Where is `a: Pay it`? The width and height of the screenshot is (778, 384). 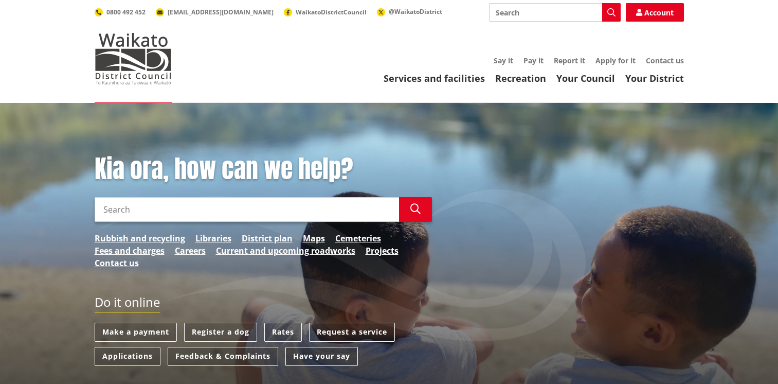 a: Pay it is located at coordinates (533, 60).